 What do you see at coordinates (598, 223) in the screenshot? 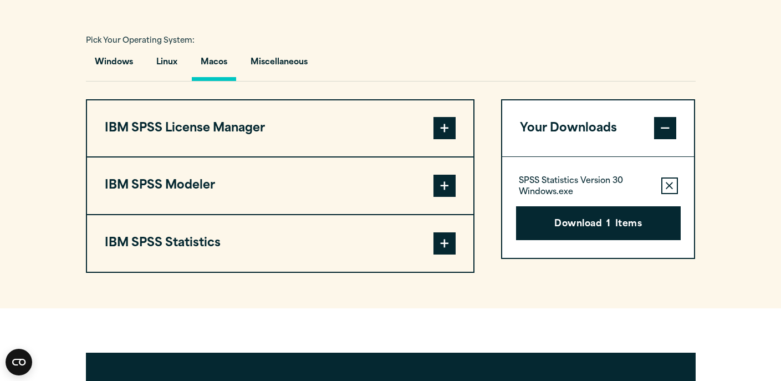
I see `button: Download1Items` at bounding box center [598, 223].